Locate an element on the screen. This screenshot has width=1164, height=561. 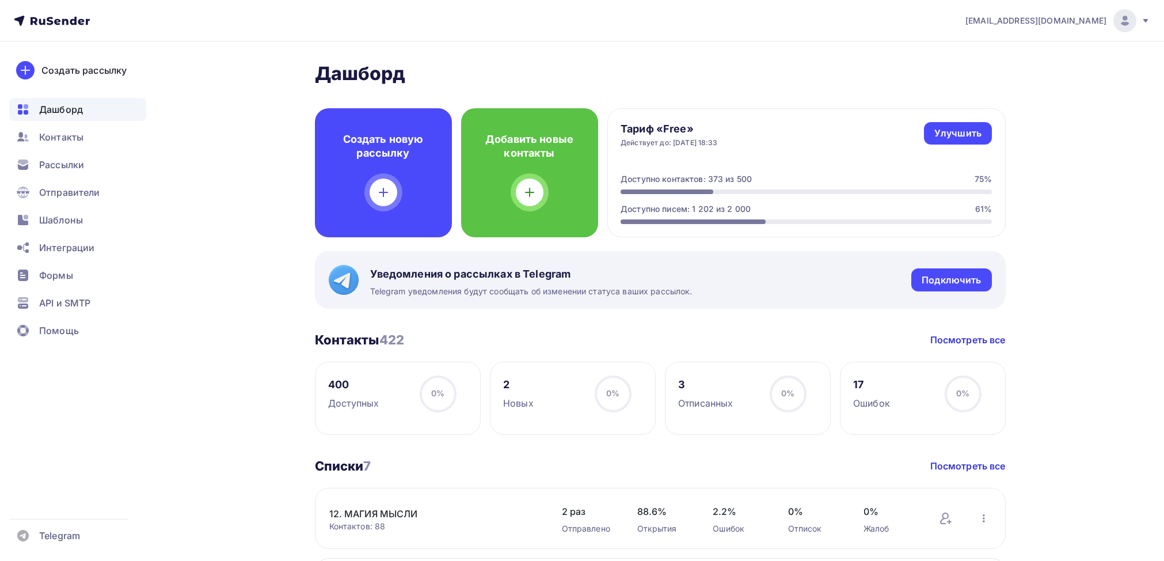
div: 2 is located at coordinates (518, 384).